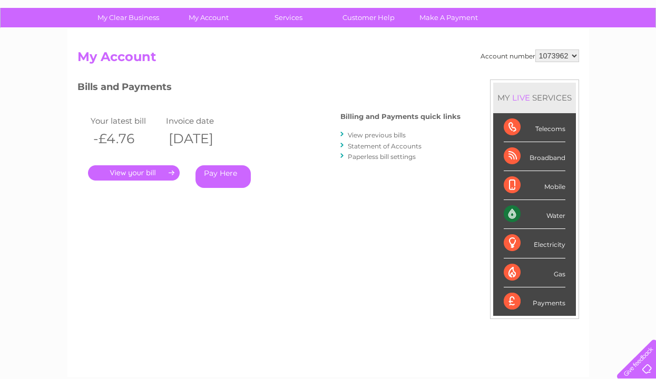  I want to click on a: Blog, so click(572, 48).